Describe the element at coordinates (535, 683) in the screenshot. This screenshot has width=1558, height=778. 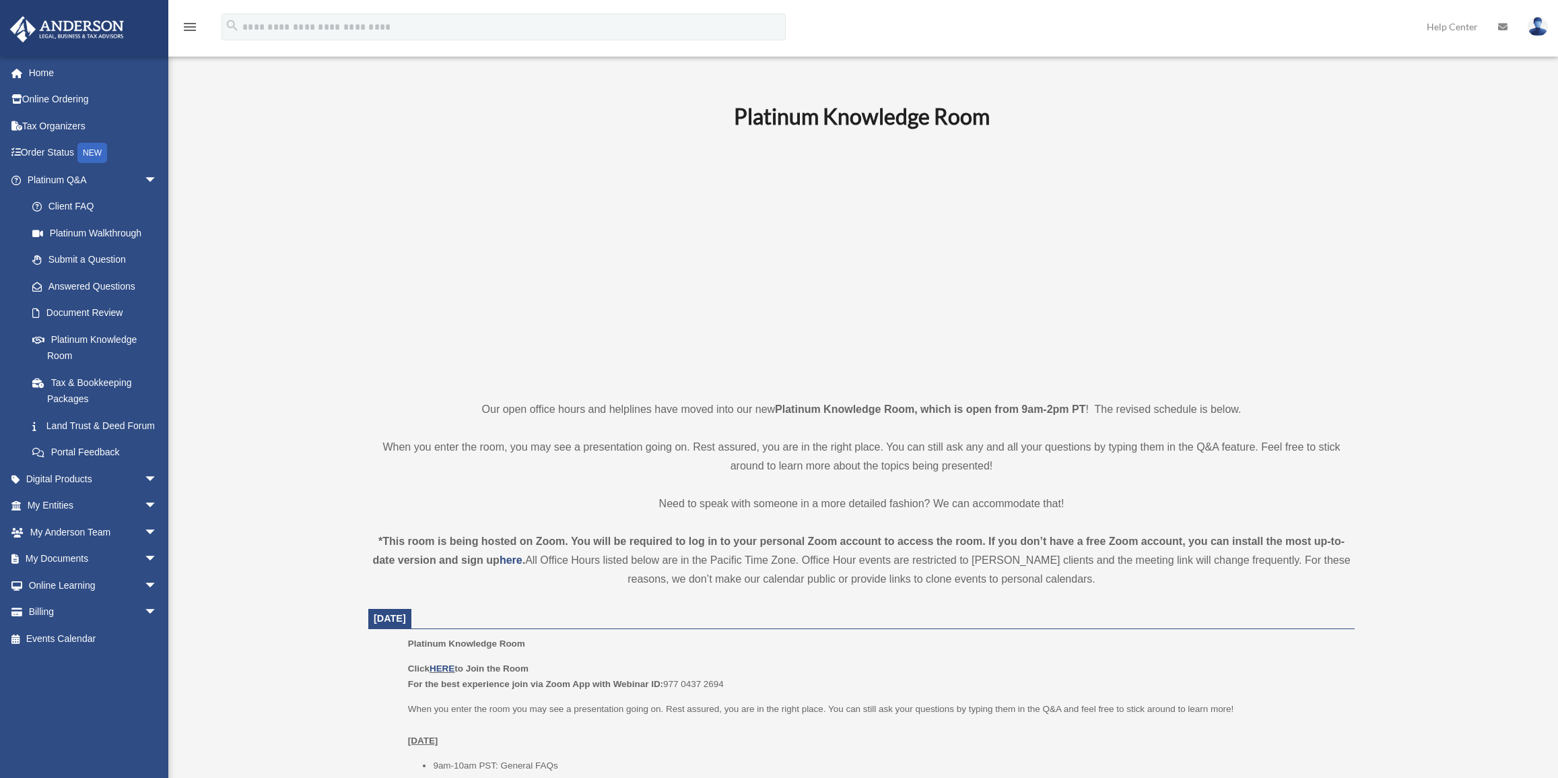
I see `b: For the best experience join via Zoom App with Webinar ID:` at that location.